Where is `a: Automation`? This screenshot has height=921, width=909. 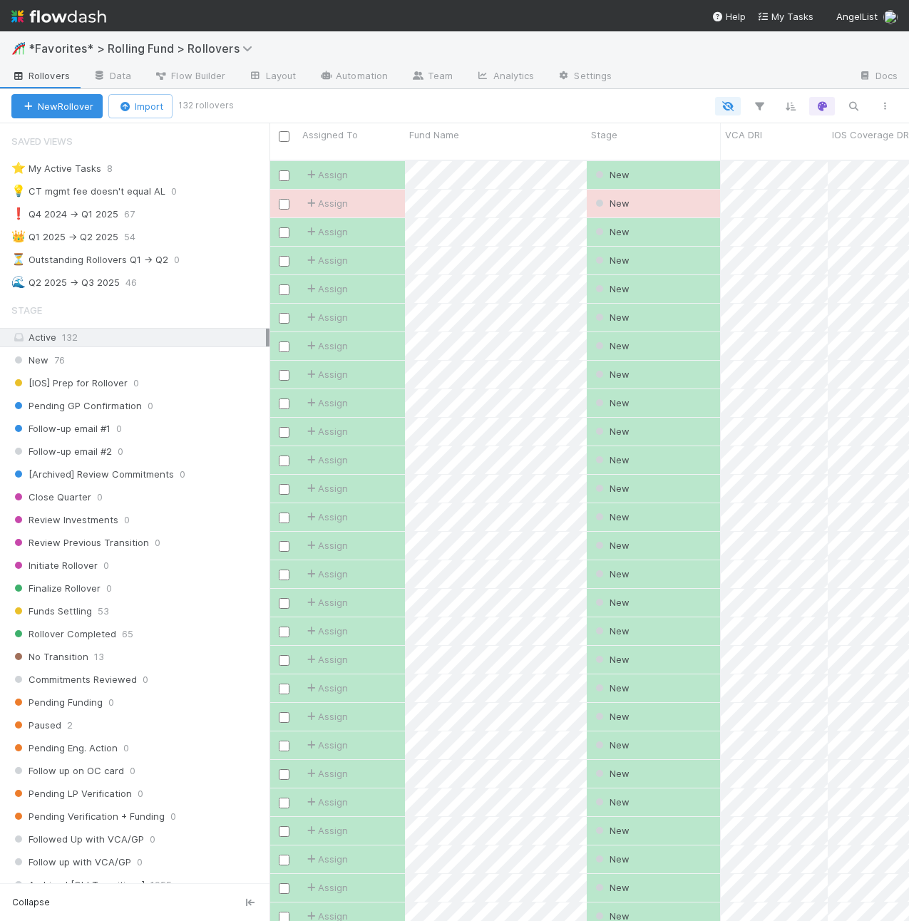 a: Automation is located at coordinates (353, 77).